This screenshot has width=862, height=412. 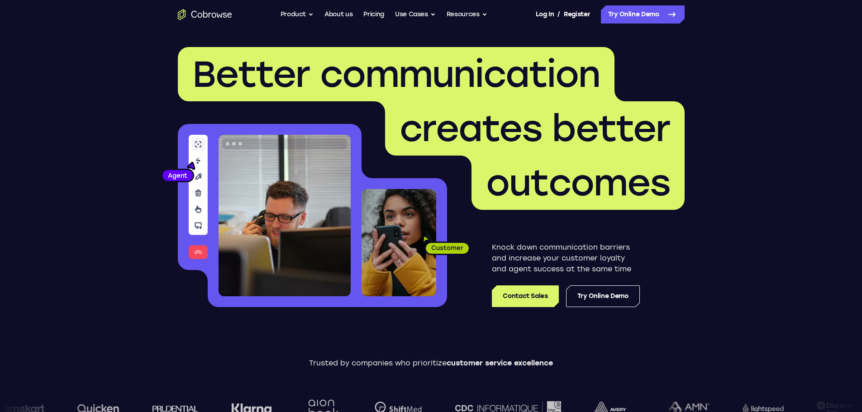 I want to click on a: Go to the home page, so click(x=205, y=14).